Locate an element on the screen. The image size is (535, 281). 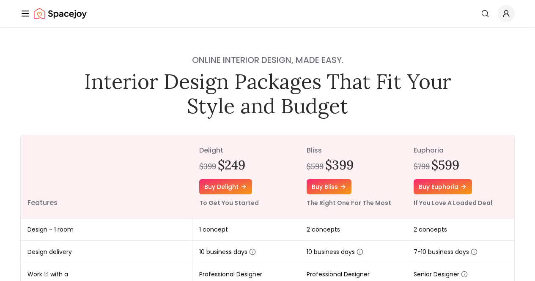
span: 7-10 business days is located at coordinates (445, 252).